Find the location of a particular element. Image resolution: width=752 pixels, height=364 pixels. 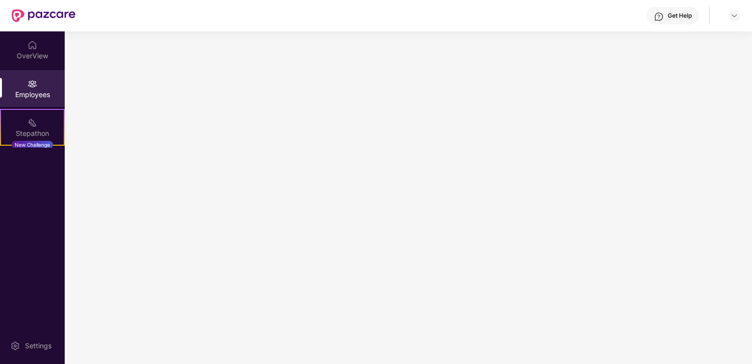

div: Stepathon is located at coordinates (32, 133).